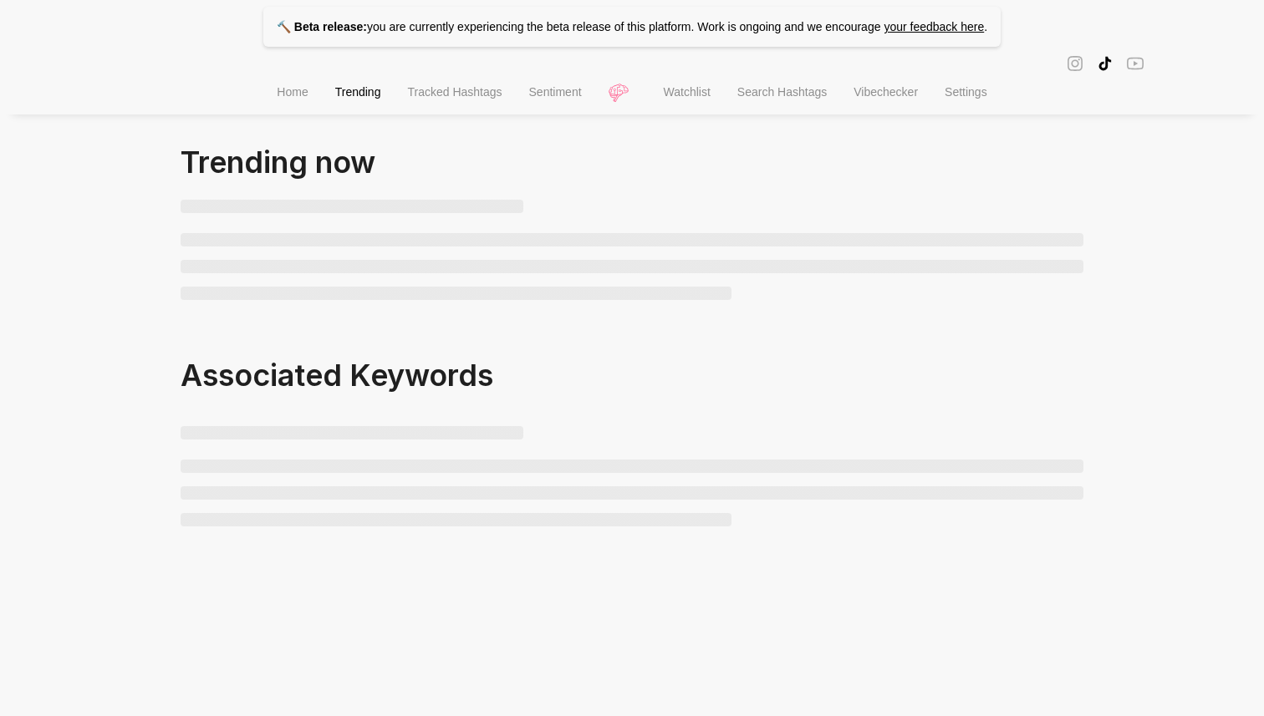 This screenshot has height=716, width=1264. I want to click on span: Trending, so click(358, 92).